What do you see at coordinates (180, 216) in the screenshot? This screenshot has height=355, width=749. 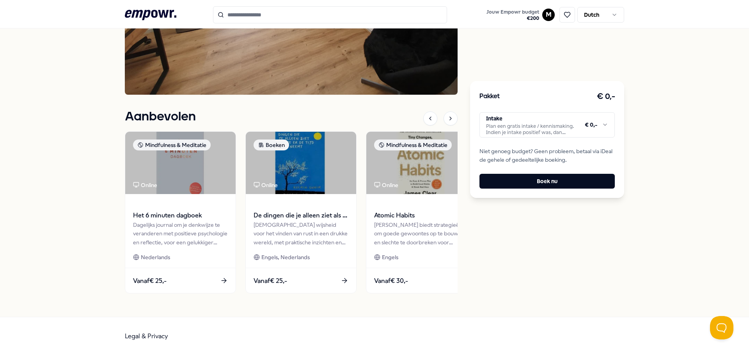 I see `span: Het 6 minuten dagboek` at bounding box center [180, 216].